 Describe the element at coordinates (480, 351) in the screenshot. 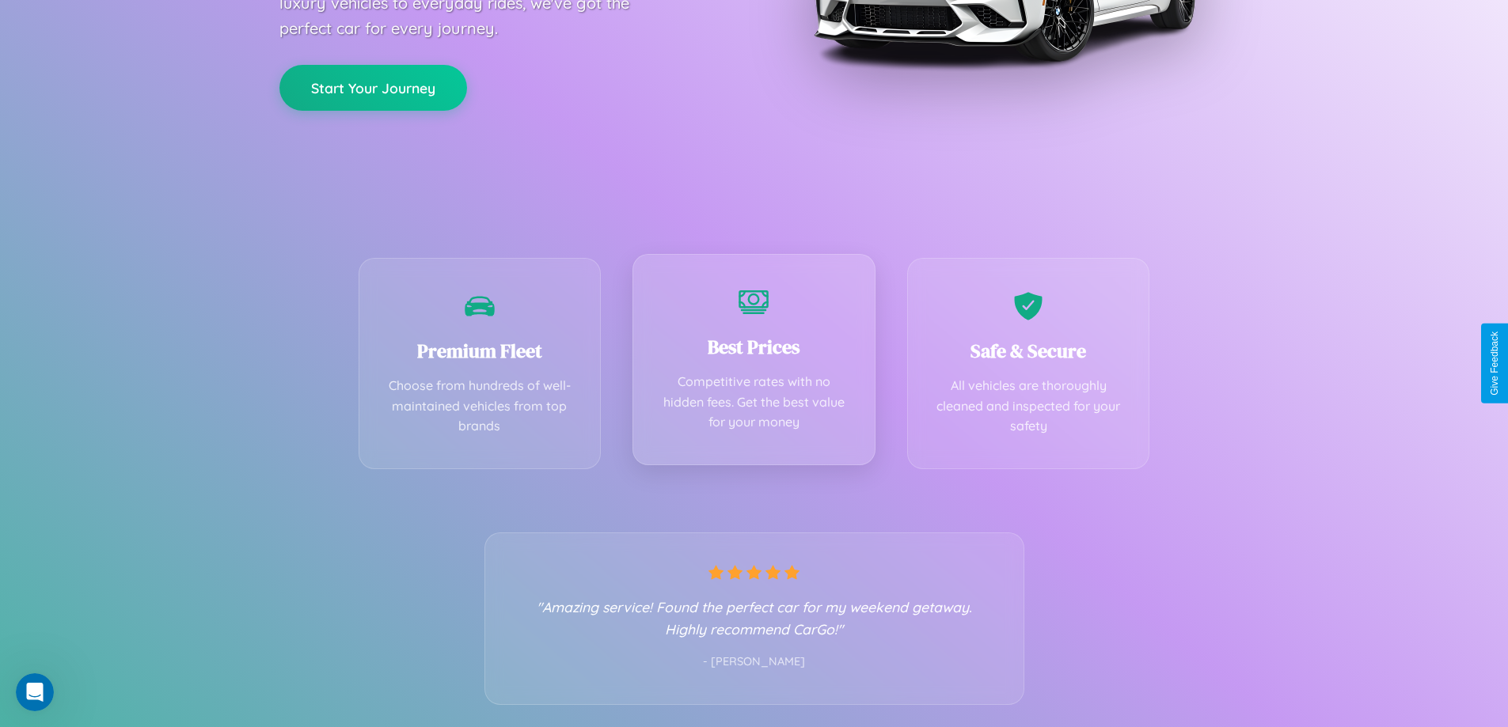

I see `h3: Premium Fleet` at that location.